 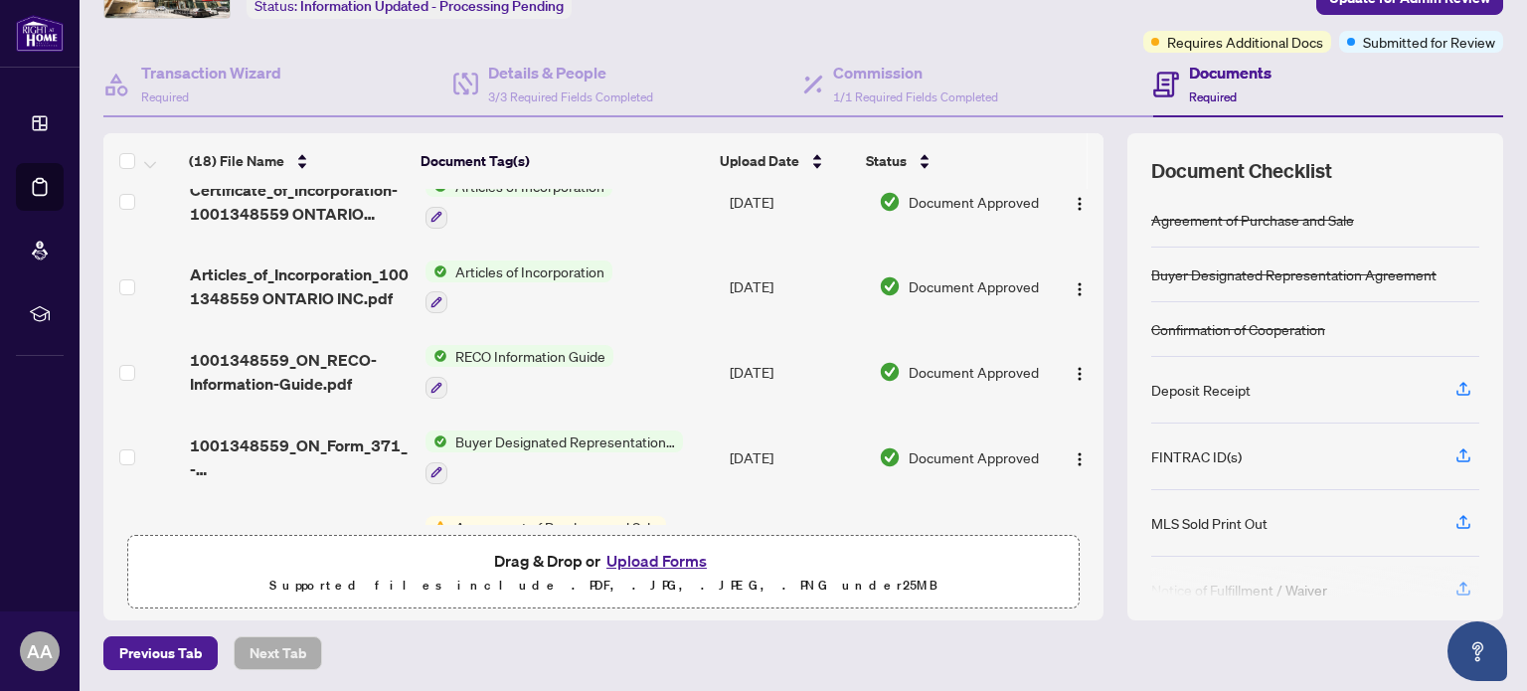 What do you see at coordinates (571, 73) in the screenshot?
I see `h4: Details & People` at bounding box center [571, 73].